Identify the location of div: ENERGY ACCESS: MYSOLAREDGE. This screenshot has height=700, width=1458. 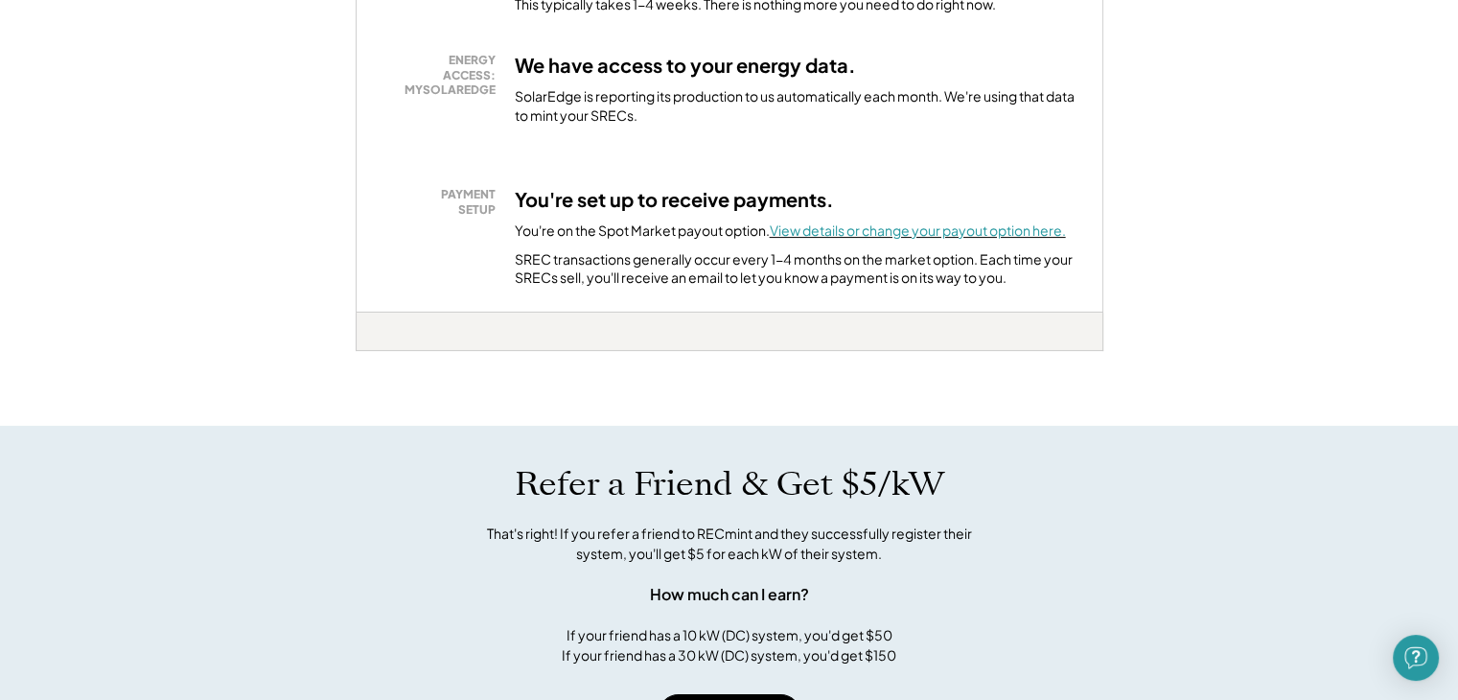
(443, 75).